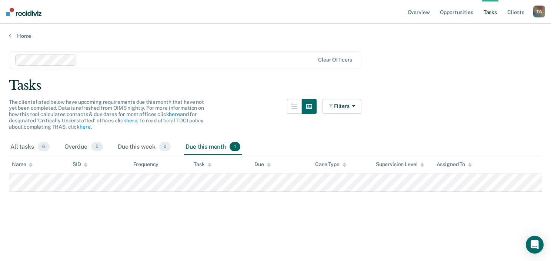 The height and width of the screenshot is (261, 551). I want to click on div: T G, so click(539, 11).